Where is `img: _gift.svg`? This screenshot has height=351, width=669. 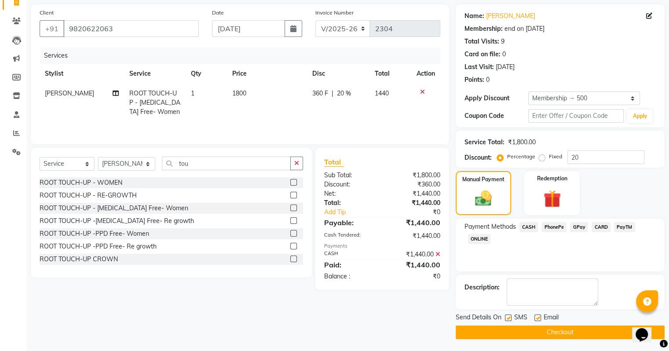 img: _gift.svg is located at coordinates (552, 199).